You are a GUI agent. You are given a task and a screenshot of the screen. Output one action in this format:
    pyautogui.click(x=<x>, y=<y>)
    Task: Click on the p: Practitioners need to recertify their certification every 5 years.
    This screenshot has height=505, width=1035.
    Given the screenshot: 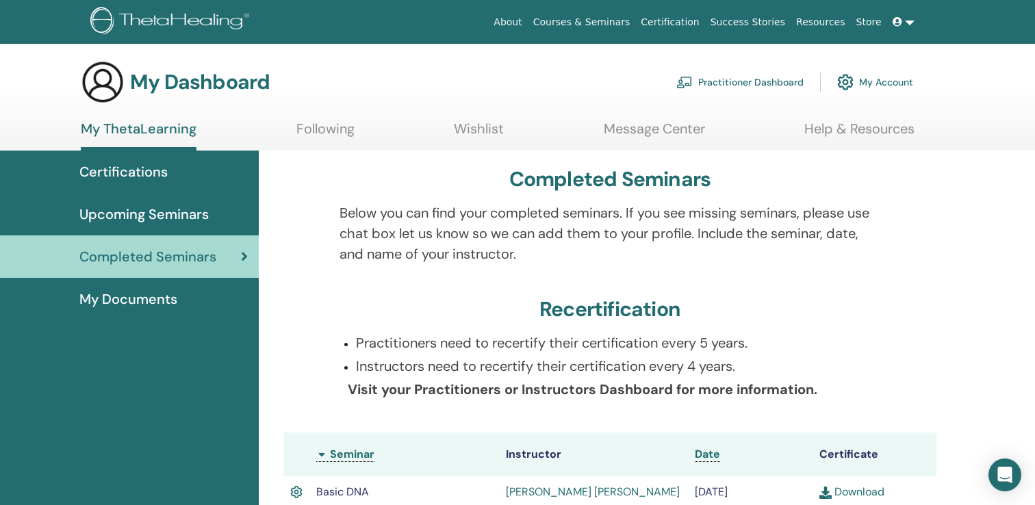 What is the action you would take?
    pyautogui.click(x=618, y=343)
    